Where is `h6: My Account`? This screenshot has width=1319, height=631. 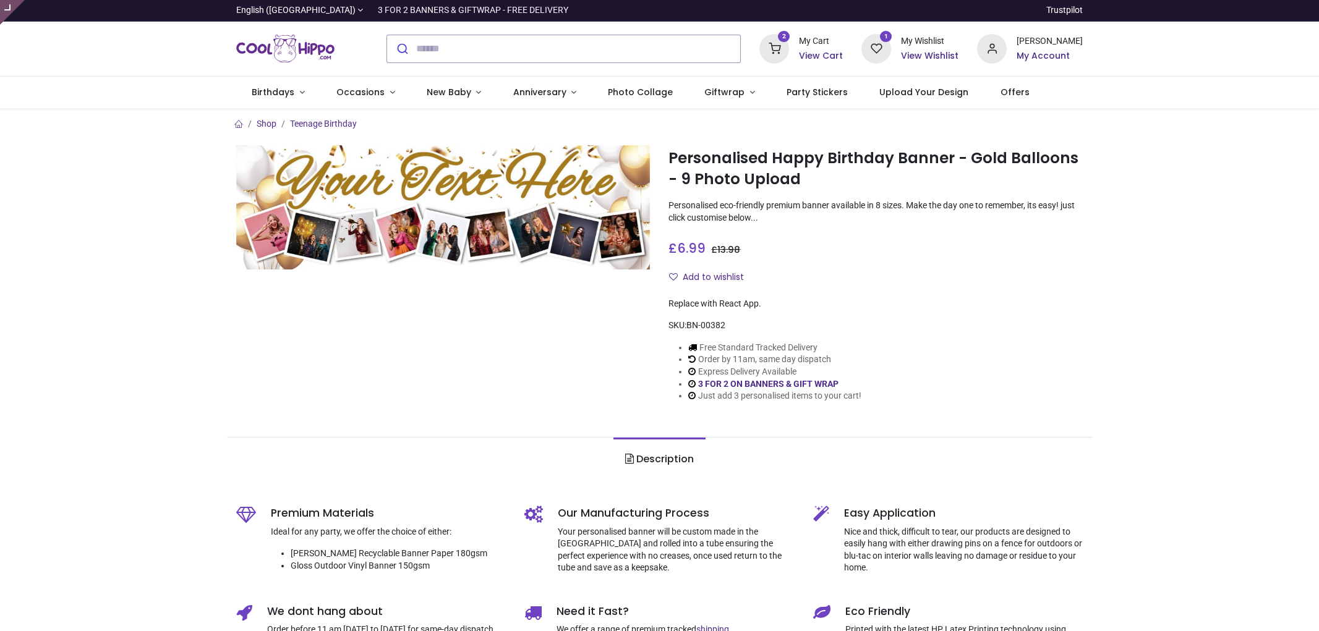 h6: My Account is located at coordinates (1049, 56).